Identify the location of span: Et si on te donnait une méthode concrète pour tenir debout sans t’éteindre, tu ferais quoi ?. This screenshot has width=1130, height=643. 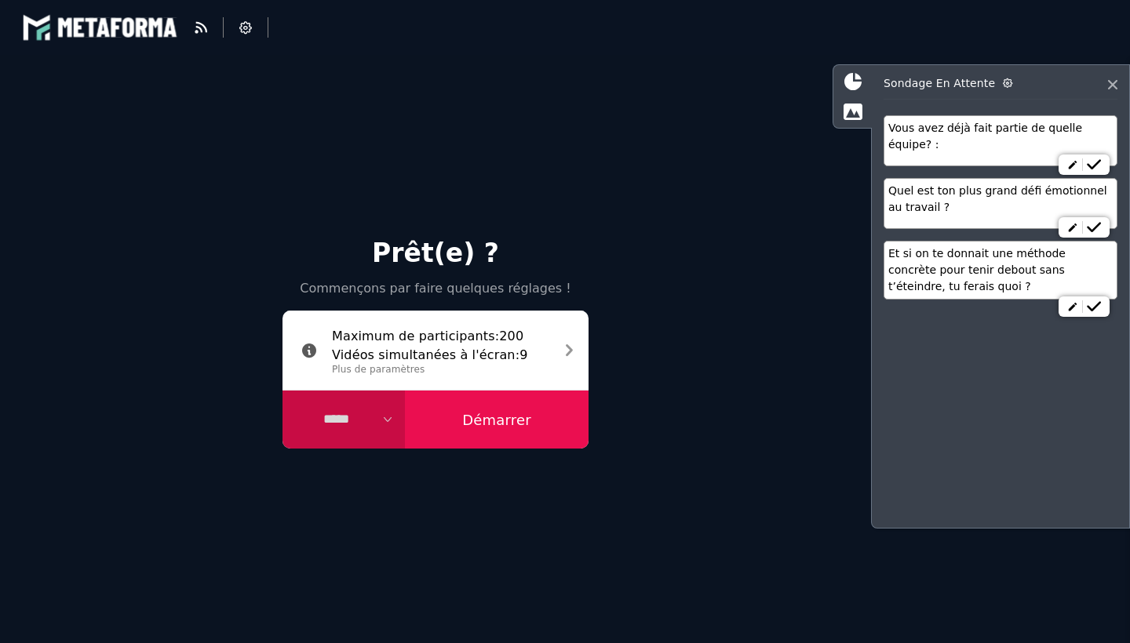
(977, 270).